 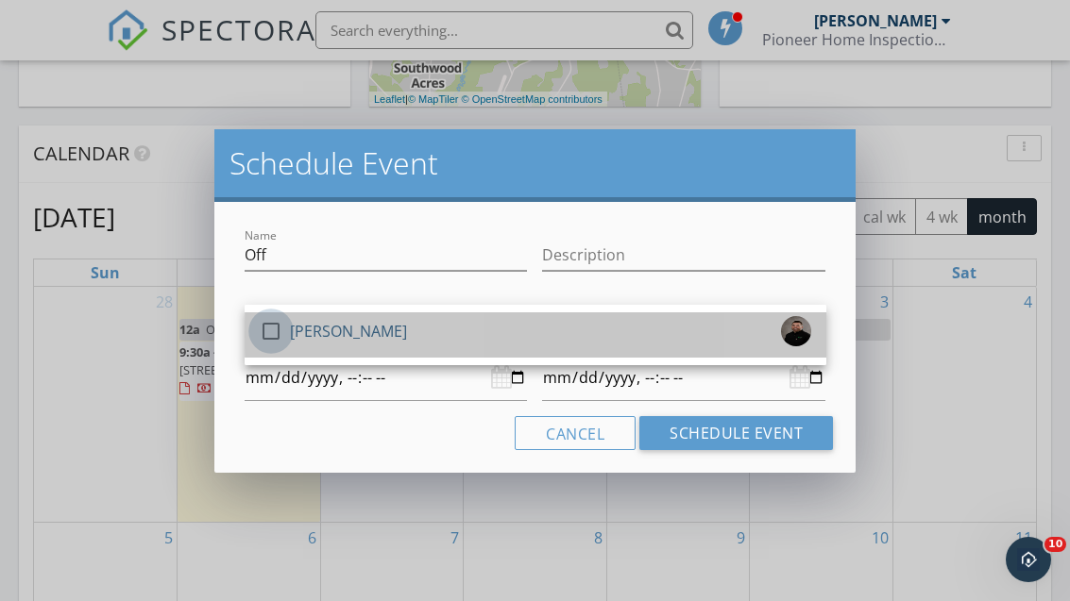 I want to click on h2: Schedule Event, so click(x=535, y=163).